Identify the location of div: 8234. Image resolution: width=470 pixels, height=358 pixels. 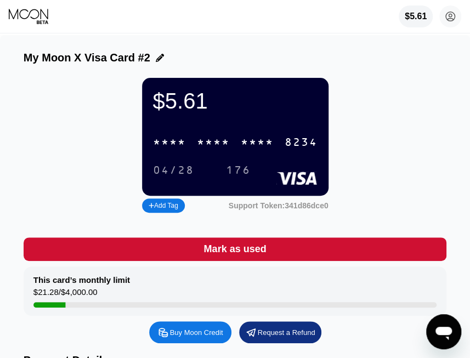
(301, 143).